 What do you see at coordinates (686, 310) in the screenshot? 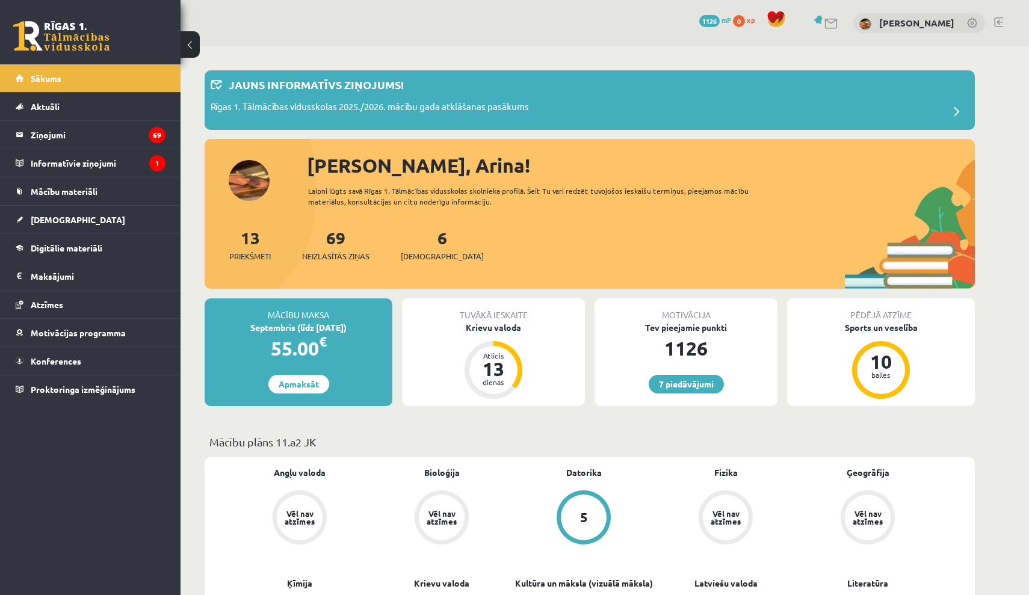
I see `div: Motivācija` at bounding box center [686, 310].